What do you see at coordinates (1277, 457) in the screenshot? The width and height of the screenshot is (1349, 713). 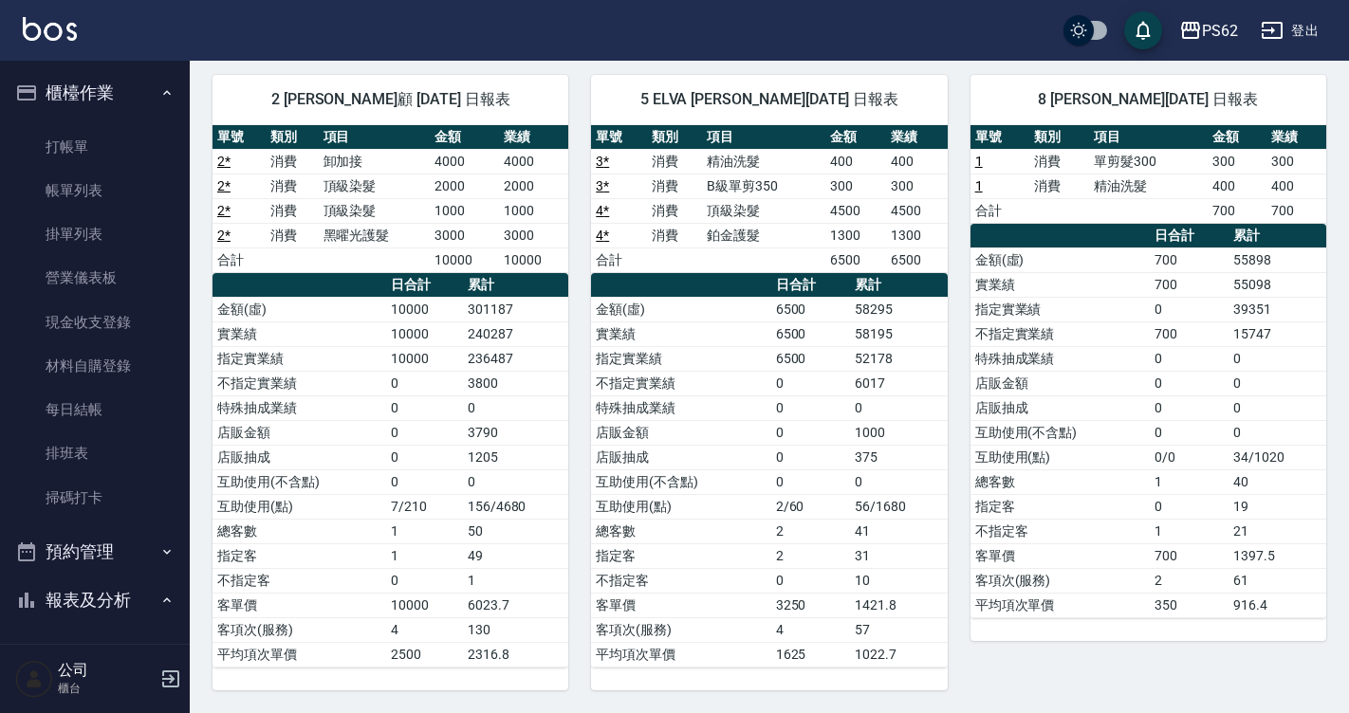 I see `td: 34/1020` at bounding box center [1277, 457].